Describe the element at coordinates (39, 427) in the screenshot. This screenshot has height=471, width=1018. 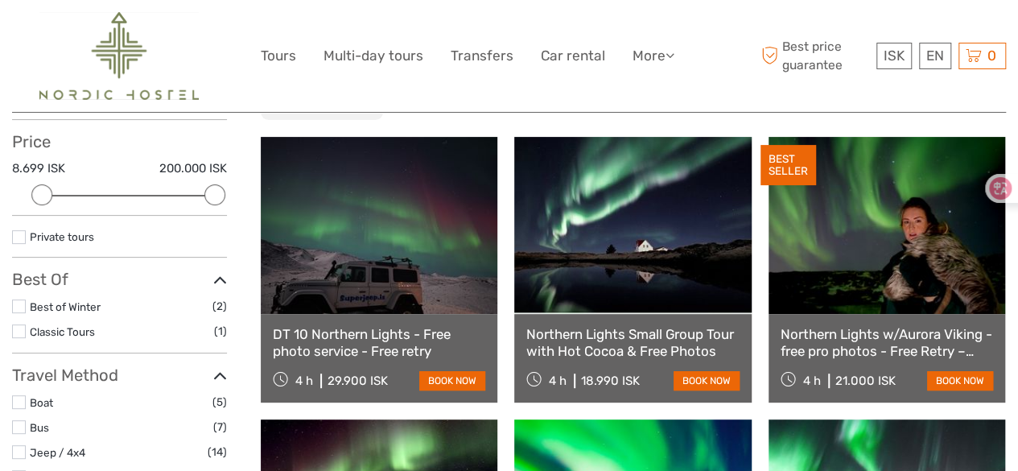
I see `a: Bus` at that location.